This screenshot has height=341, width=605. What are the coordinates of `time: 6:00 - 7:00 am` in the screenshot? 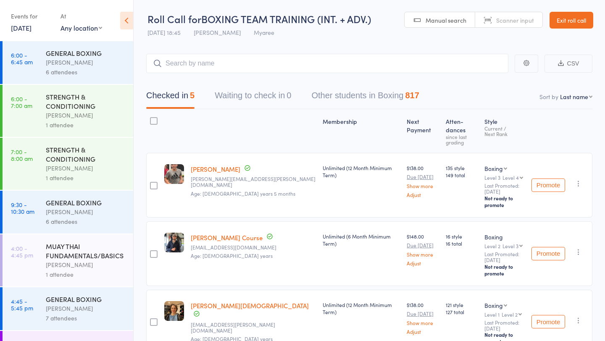 It's located at (21, 102).